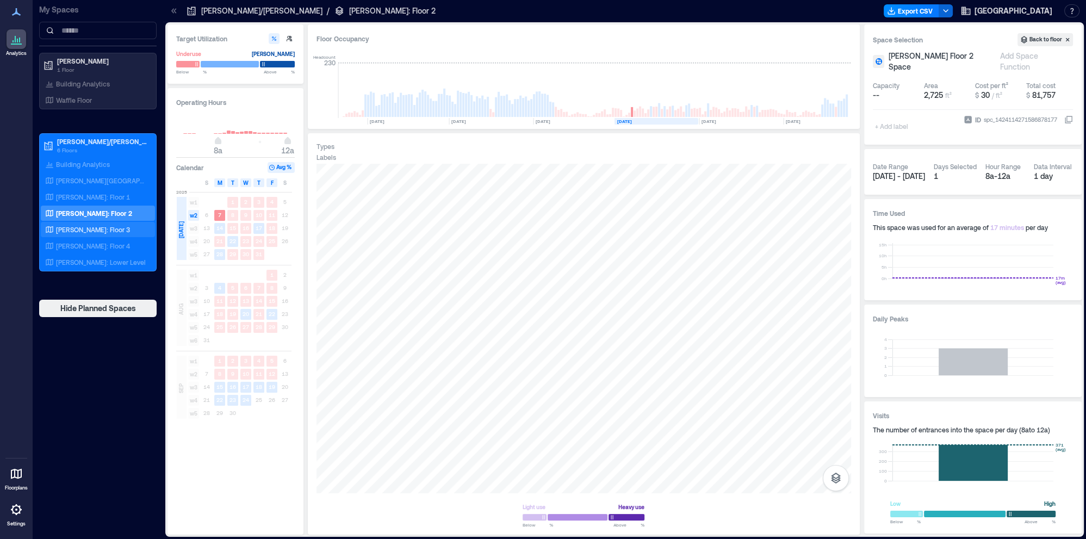 Image resolution: width=1086 pixels, height=539 pixels. I want to click on a: Settings, so click(16, 513).